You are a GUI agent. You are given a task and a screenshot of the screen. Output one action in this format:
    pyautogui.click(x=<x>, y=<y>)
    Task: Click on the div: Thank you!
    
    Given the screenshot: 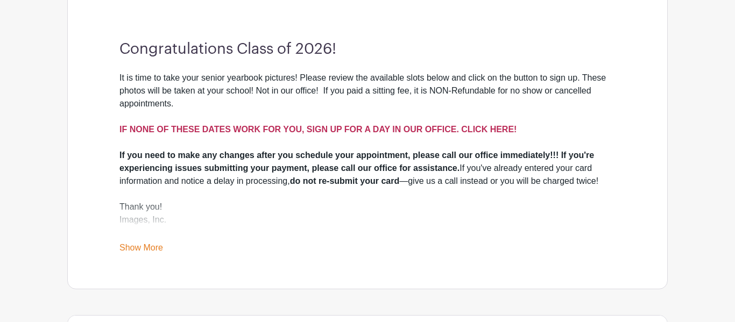 What is the action you would take?
    pyautogui.click(x=368, y=207)
    